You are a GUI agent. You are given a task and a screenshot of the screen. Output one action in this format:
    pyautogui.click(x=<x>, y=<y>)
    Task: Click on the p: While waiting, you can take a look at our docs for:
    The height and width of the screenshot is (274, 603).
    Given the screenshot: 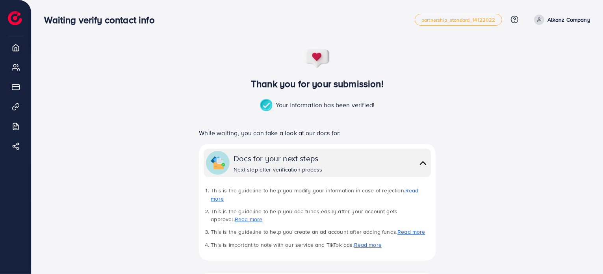 What is the action you would take?
    pyautogui.click(x=317, y=133)
    